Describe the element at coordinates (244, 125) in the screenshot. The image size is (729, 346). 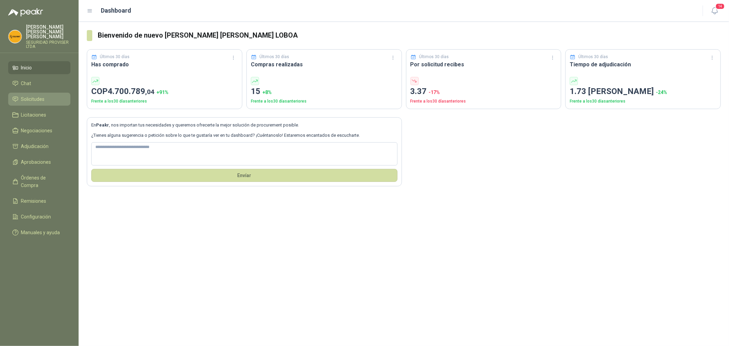
I see `p: En , nos importan tus necesidades y queremos ofrecerte la mejor solución de procurement posible.` at that location.